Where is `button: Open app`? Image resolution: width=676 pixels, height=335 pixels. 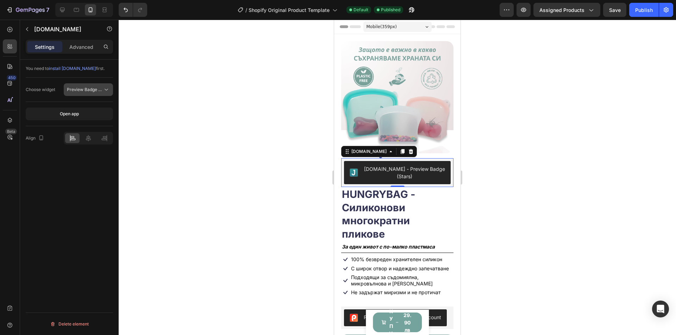
button: Open app is located at coordinates (69, 114).